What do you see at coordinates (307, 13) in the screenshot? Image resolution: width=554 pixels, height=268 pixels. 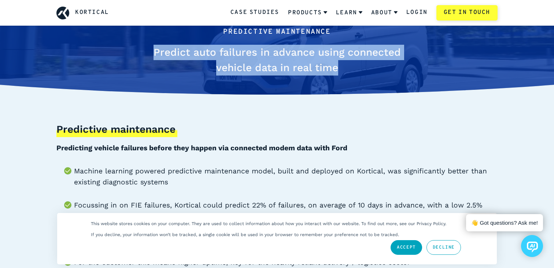 I see `a: Products` at bounding box center [307, 13].